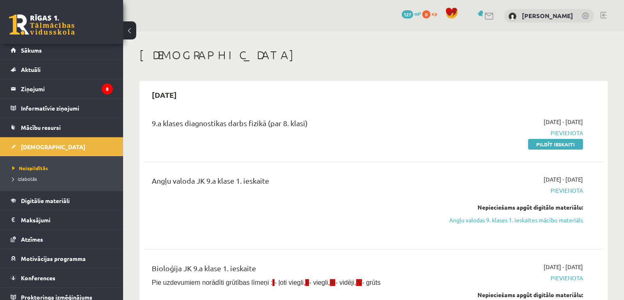  Describe the element at coordinates (332, 282) in the screenshot. I see `span: III` at that location.